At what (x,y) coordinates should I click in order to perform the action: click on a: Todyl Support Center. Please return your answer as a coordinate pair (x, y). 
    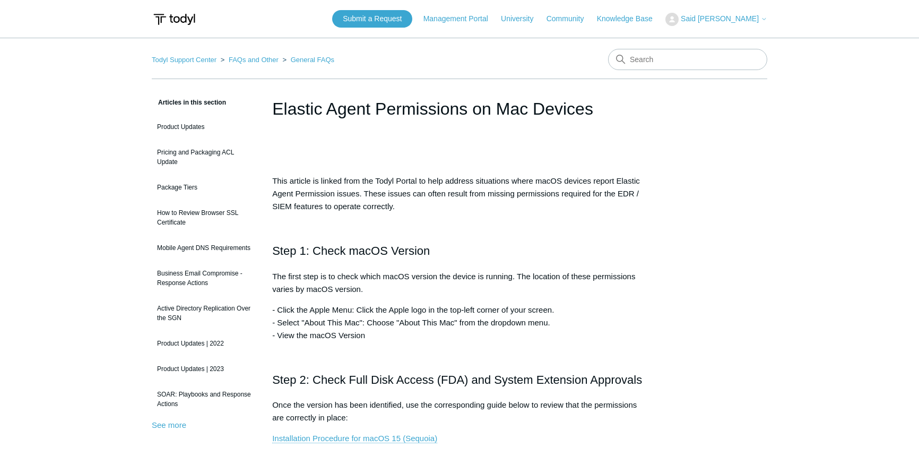
    Looking at the image, I should click on (184, 59).